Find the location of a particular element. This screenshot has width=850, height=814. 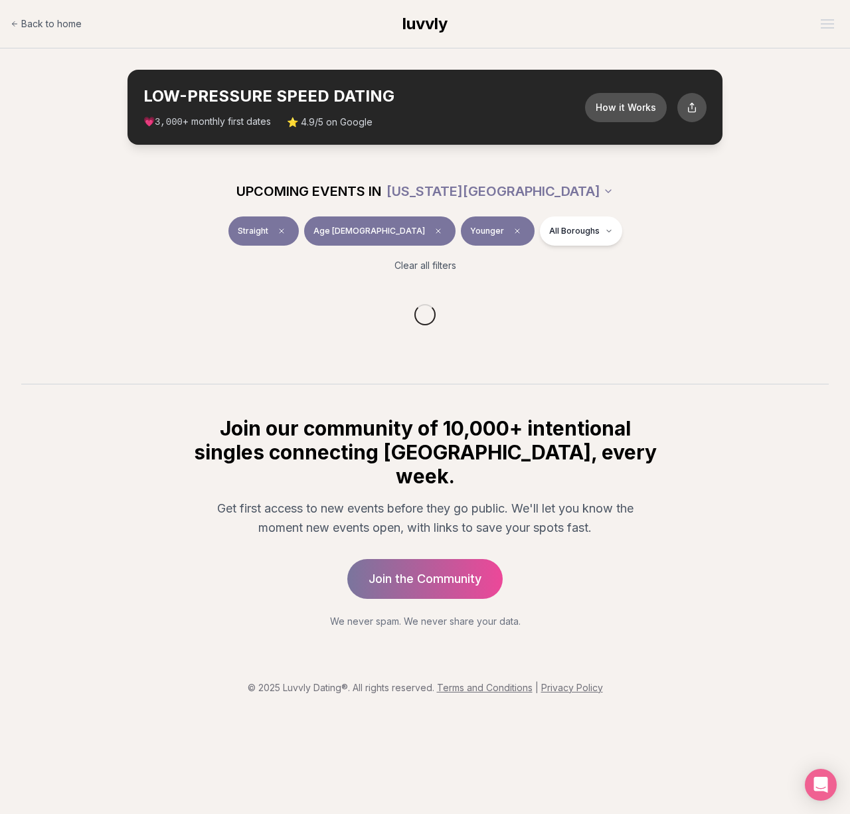

a: Privacy Policy is located at coordinates (572, 687).